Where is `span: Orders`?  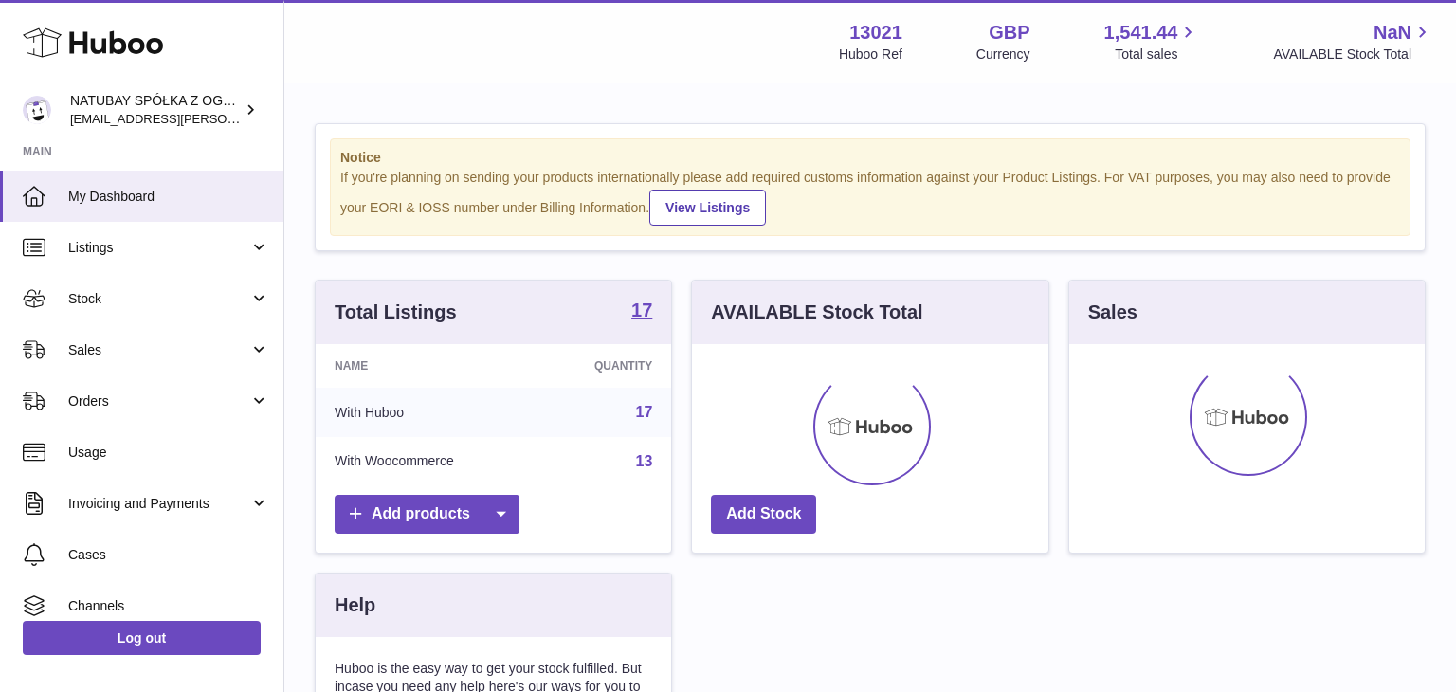
span: Orders is located at coordinates (158, 401).